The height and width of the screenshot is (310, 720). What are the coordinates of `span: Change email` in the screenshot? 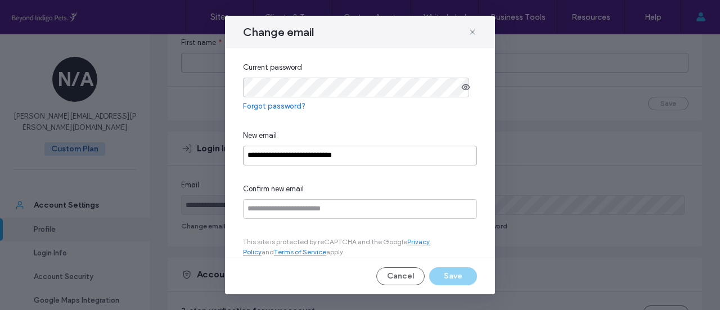 It's located at (278, 32).